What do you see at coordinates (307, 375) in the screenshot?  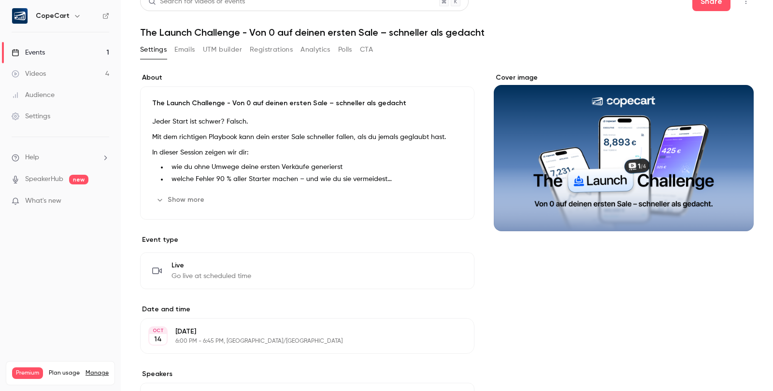 I see `label: Speakers` at bounding box center [307, 375].